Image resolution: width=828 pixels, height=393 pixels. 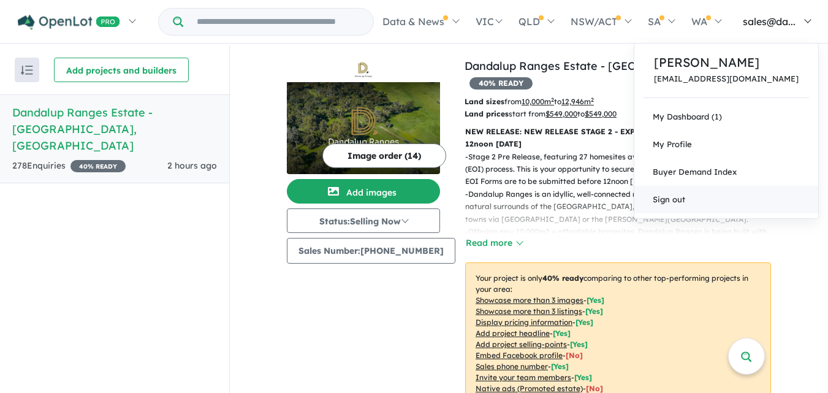 I want to click on button: Add projects and builders, so click(x=121, y=70).